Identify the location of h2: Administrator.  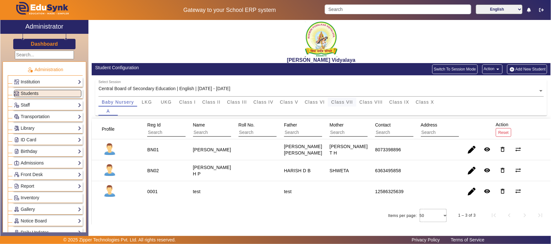
(44, 26).